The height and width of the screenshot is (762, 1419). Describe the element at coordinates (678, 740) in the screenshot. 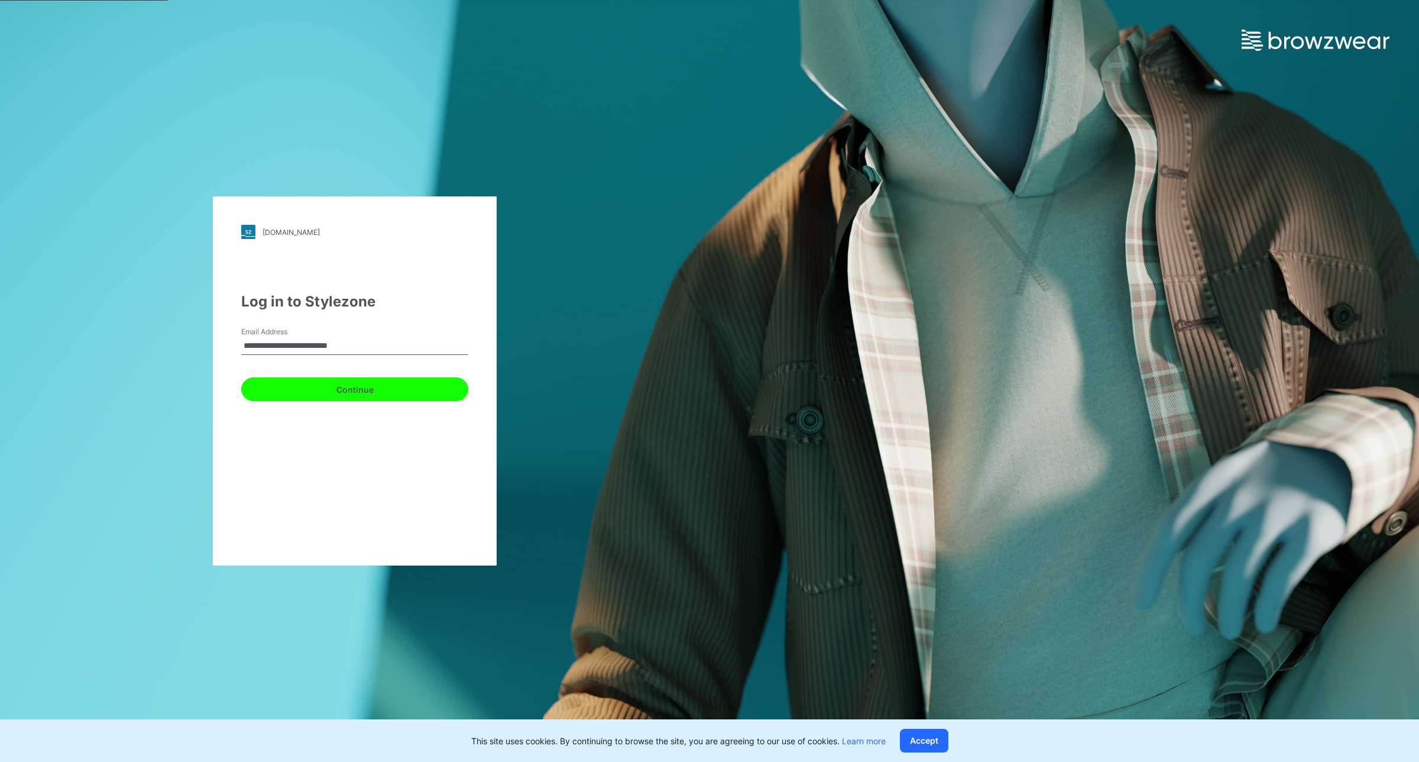

I see `p: This site uses cookies. By continuing to browse the site, you are agreeing to our use of cookies.` at that location.